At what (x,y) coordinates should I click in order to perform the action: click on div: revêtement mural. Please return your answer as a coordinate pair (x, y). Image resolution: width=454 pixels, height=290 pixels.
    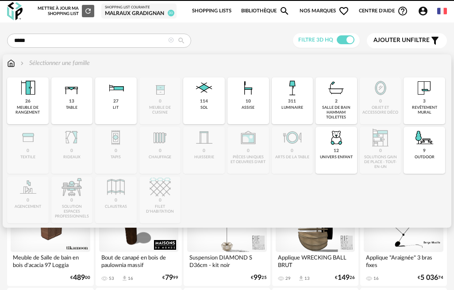
    Looking at the image, I should click on (424, 110).